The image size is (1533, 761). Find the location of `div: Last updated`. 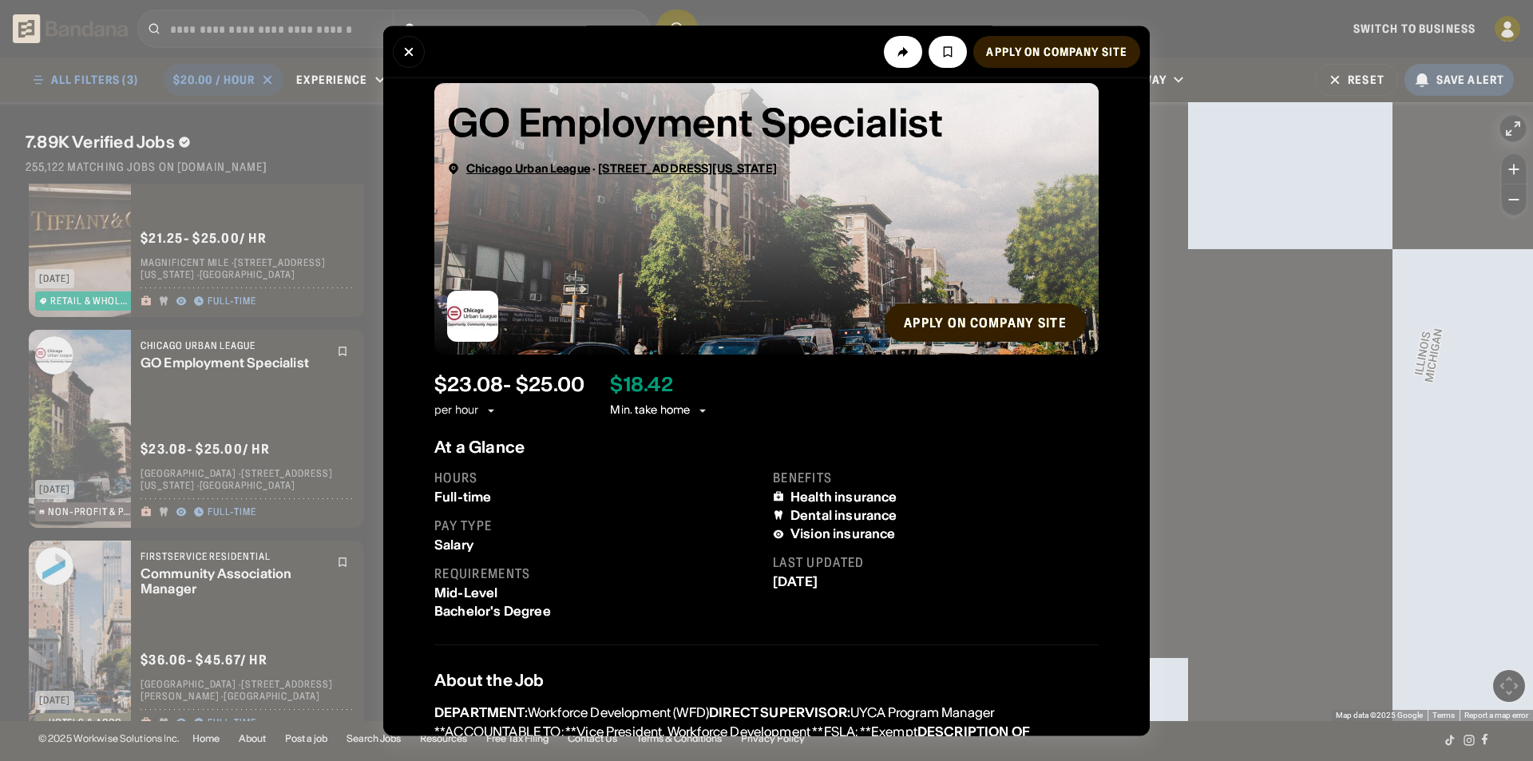

div: Last updated is located at coordinates (936, 562).